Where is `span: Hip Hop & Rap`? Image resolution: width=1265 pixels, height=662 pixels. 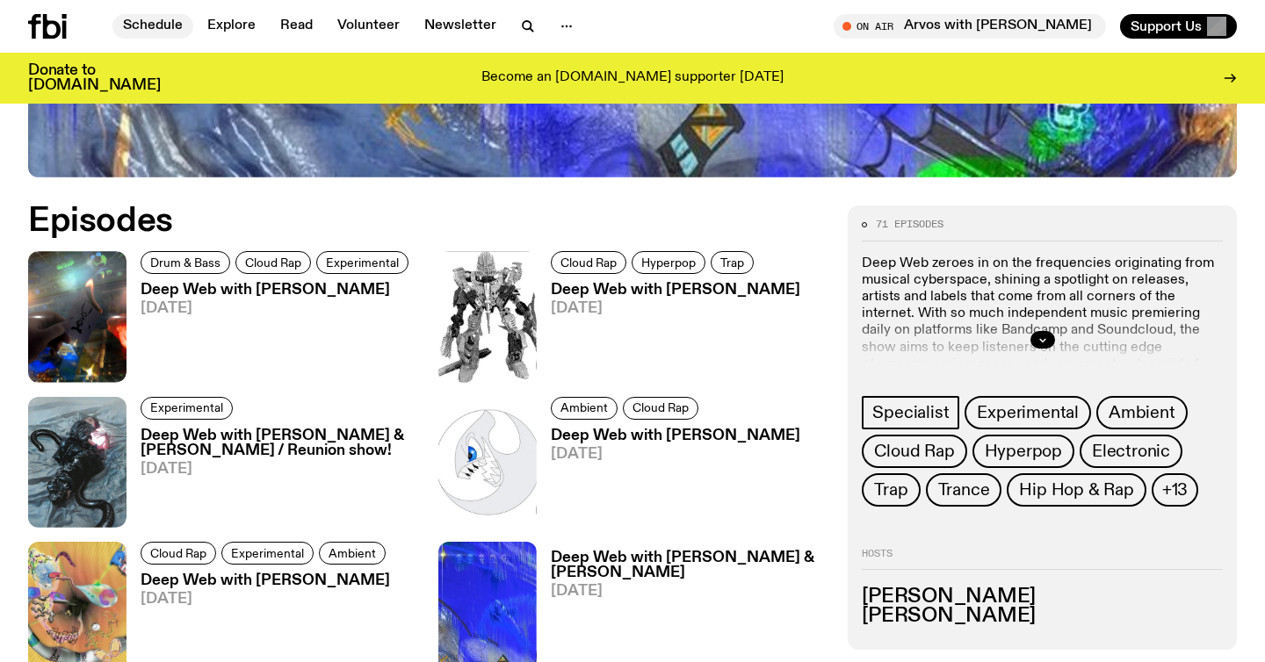
span: Hip Hop & Rap is located at coordinates (1076, 490).